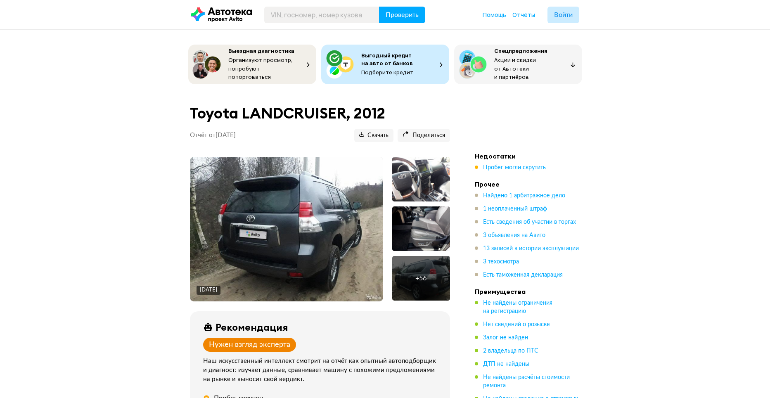 The width and height of the screenshot is (770, 398). What do you see at coordinates (252, 64) in the screenshot?
I see `button: Выездная диагностикаОрганизуют просмотр, попробуют поторговаться` at bounding box center [252, 64].